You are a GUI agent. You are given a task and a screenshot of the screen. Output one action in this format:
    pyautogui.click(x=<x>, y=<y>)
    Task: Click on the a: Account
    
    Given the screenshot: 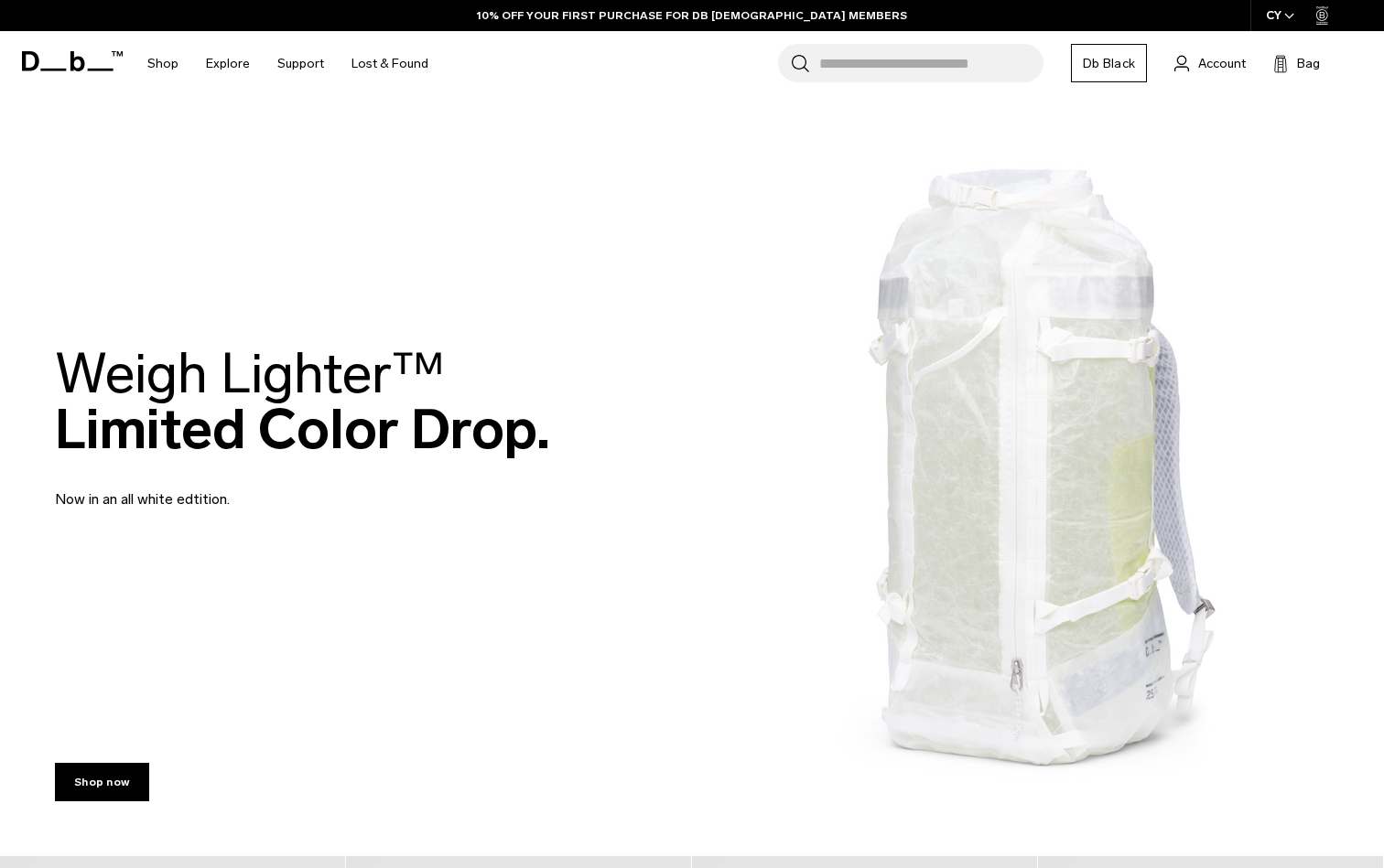 What is the action you would take?
    pyautogui.click(x=1210, y=63)
    